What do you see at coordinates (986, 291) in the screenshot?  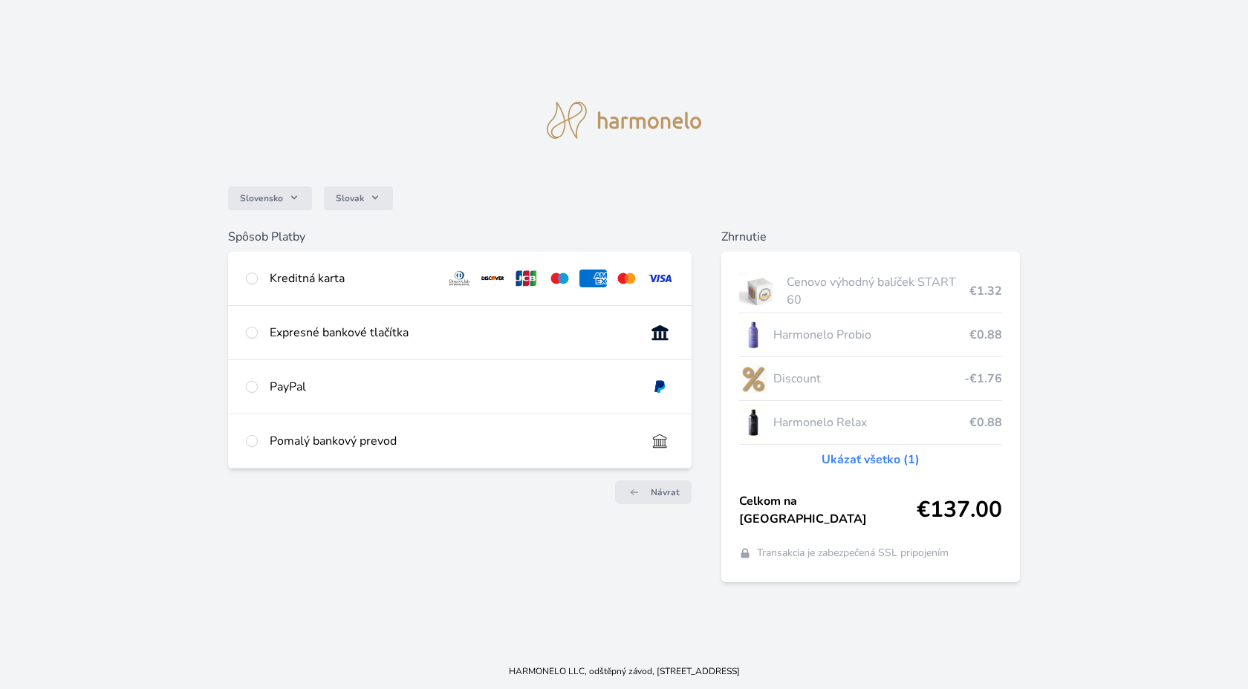 I see `span: €1.32` at bounding box center [986, 291].